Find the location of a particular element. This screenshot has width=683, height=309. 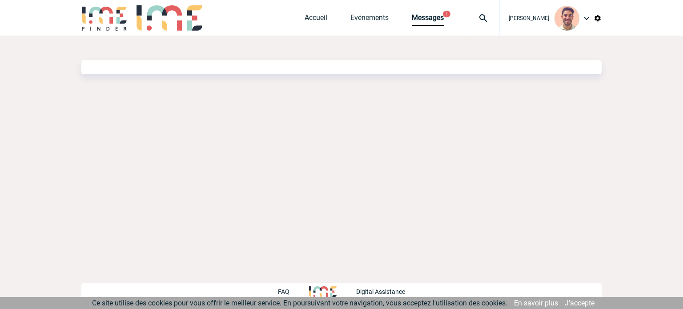

a: Evénements is located at coordinates (370, 20).